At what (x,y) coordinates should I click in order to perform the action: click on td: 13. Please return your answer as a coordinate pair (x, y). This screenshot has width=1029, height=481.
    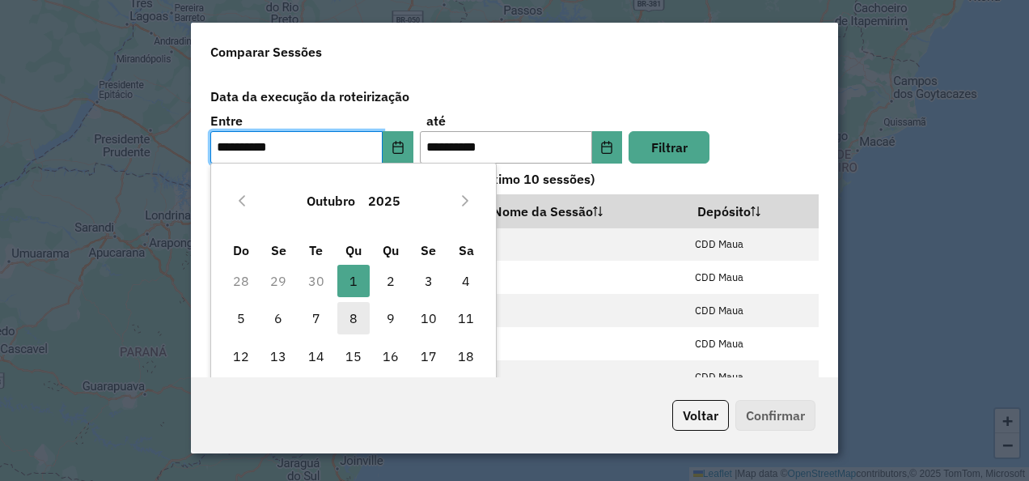
    Looking at the image, I should click on (278, 356).